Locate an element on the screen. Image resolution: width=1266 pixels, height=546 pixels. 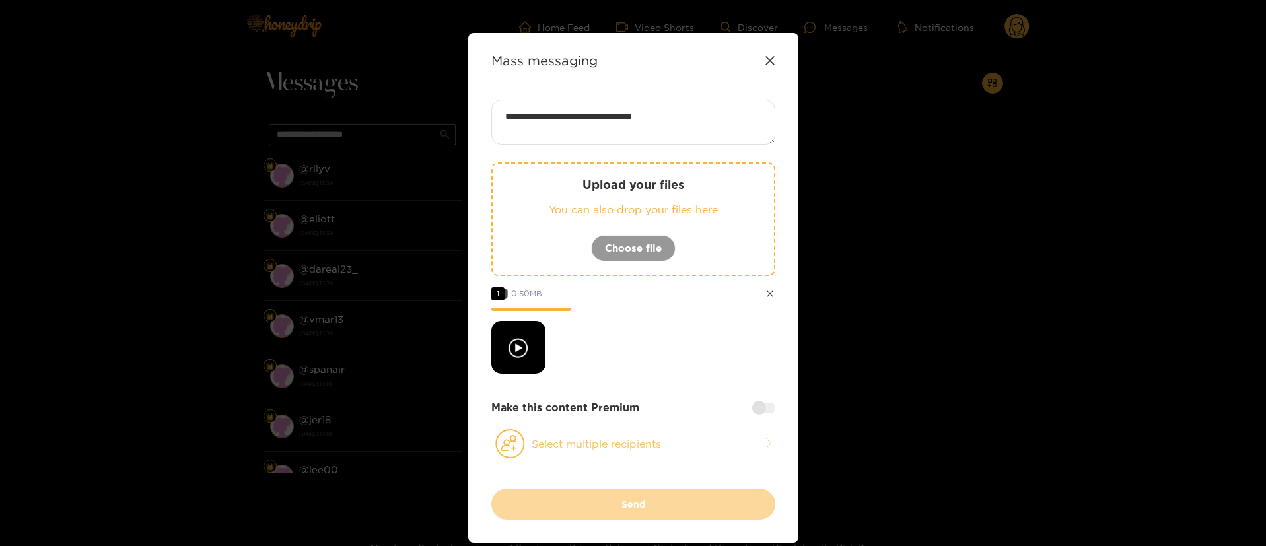
p: You can also drop your files here is located at coordinates (633, 209).